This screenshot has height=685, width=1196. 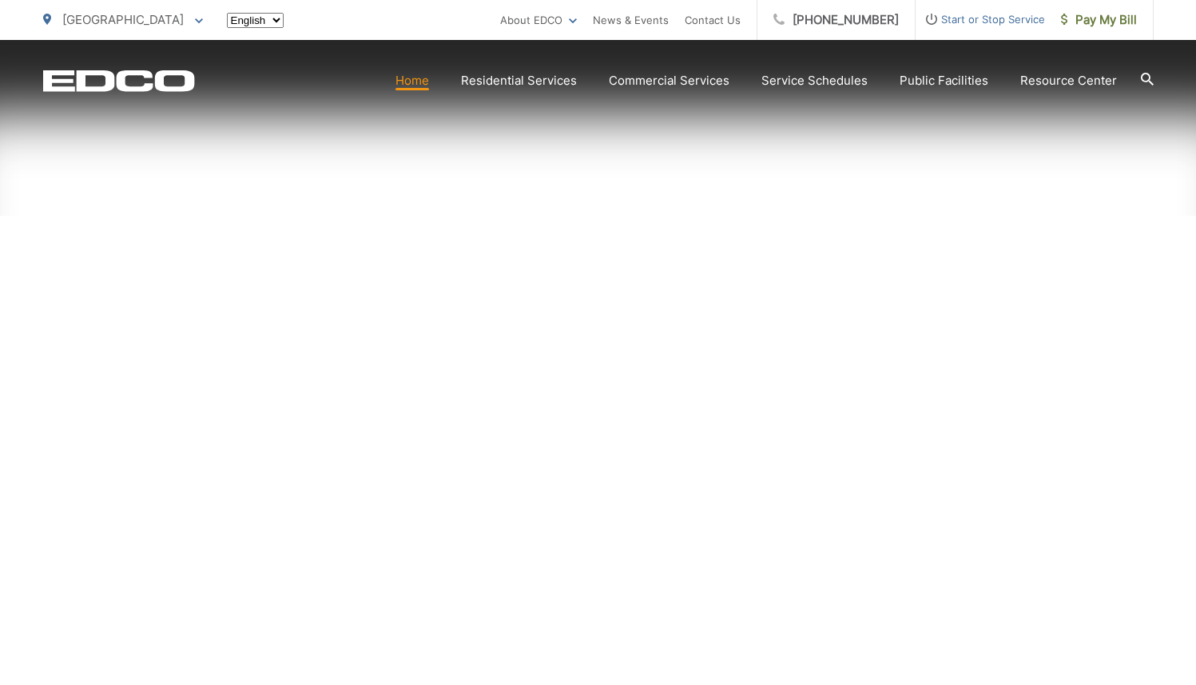 What do you see at coordinates (119, 81) in the screenshot?
I see `a: EDCD logo. Return to the homepage.` at bounding box center [119, 81].